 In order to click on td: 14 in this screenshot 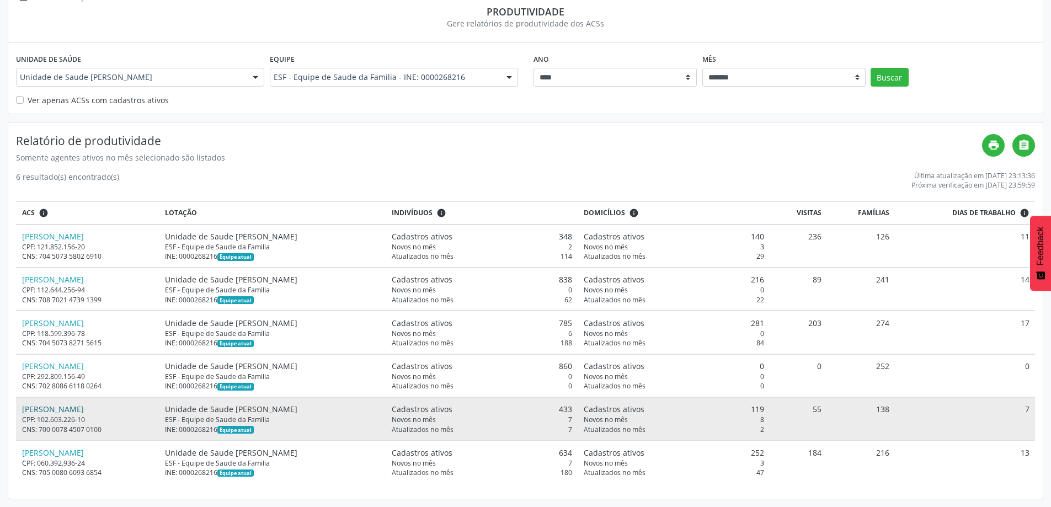, I will do `click(965, 289)`.